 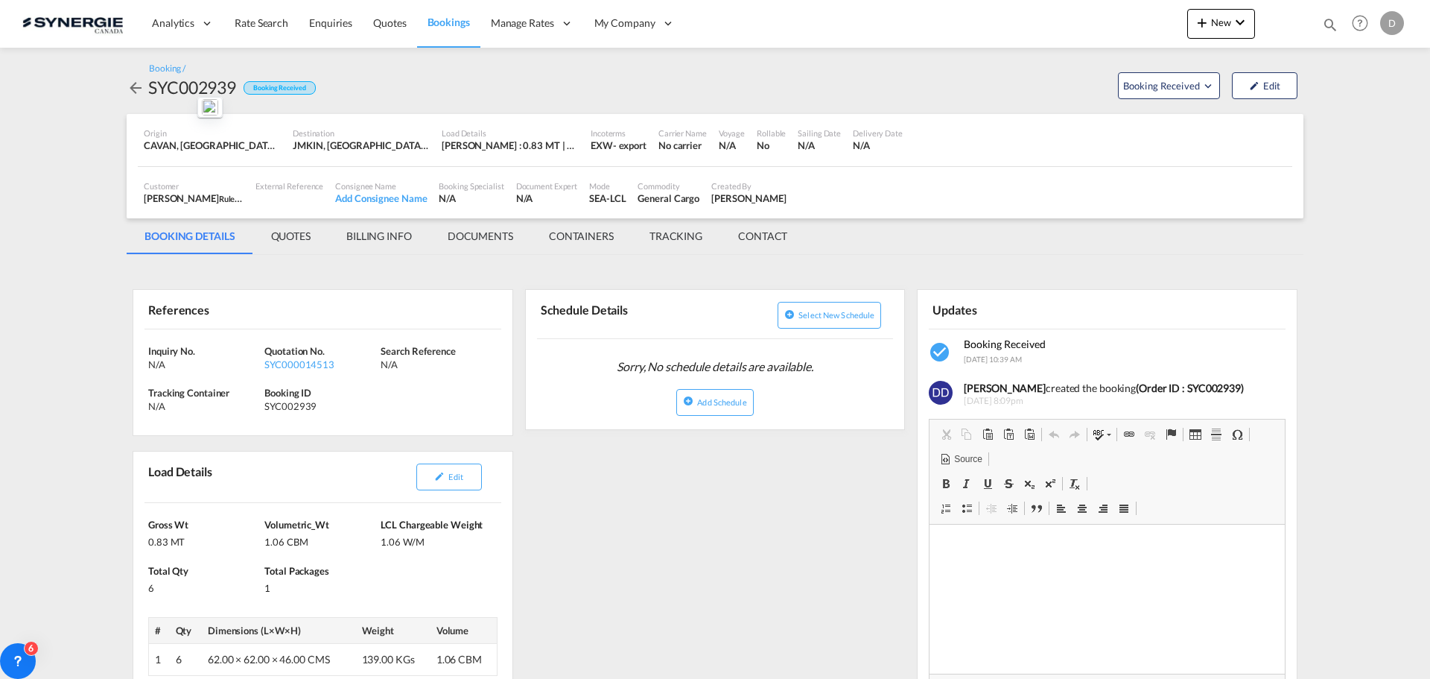 What do you see at coordinates (602, 145) in the screenshot?
I see `div: EXW` at bounding box center [602, 145].